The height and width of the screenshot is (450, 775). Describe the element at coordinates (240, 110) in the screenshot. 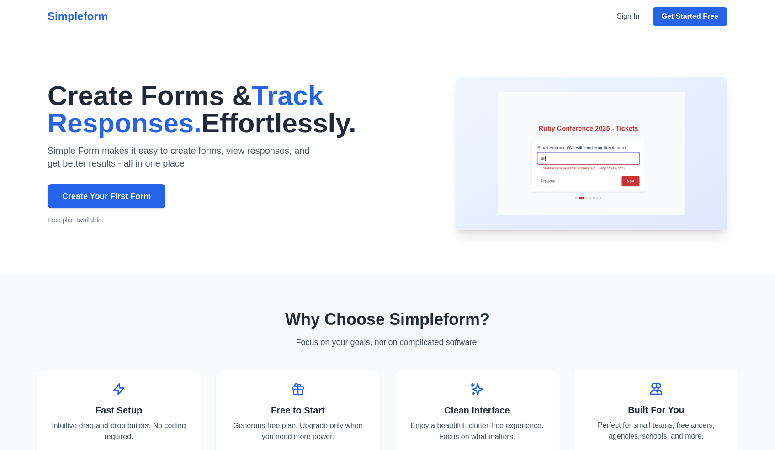

I see `h1: Create Forms & Effortlessly.` at that location.